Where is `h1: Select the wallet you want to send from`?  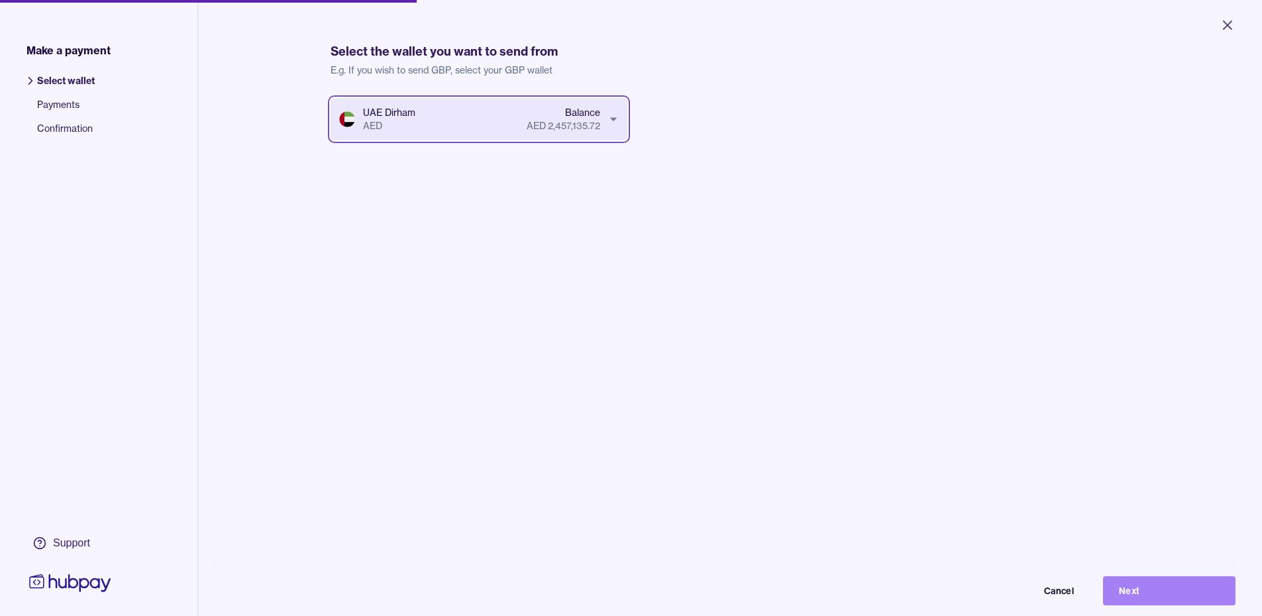 h1: Select the wallet you want to send from is located at coordinates (730, 52).